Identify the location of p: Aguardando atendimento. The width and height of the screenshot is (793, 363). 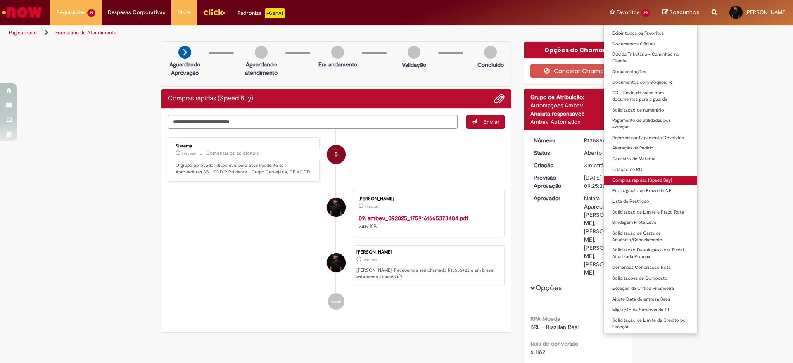
(261, 69).